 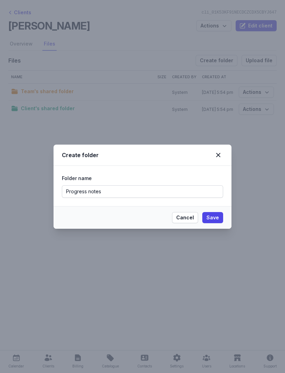 I want to click on span: Save, so click(x=213, y=218).